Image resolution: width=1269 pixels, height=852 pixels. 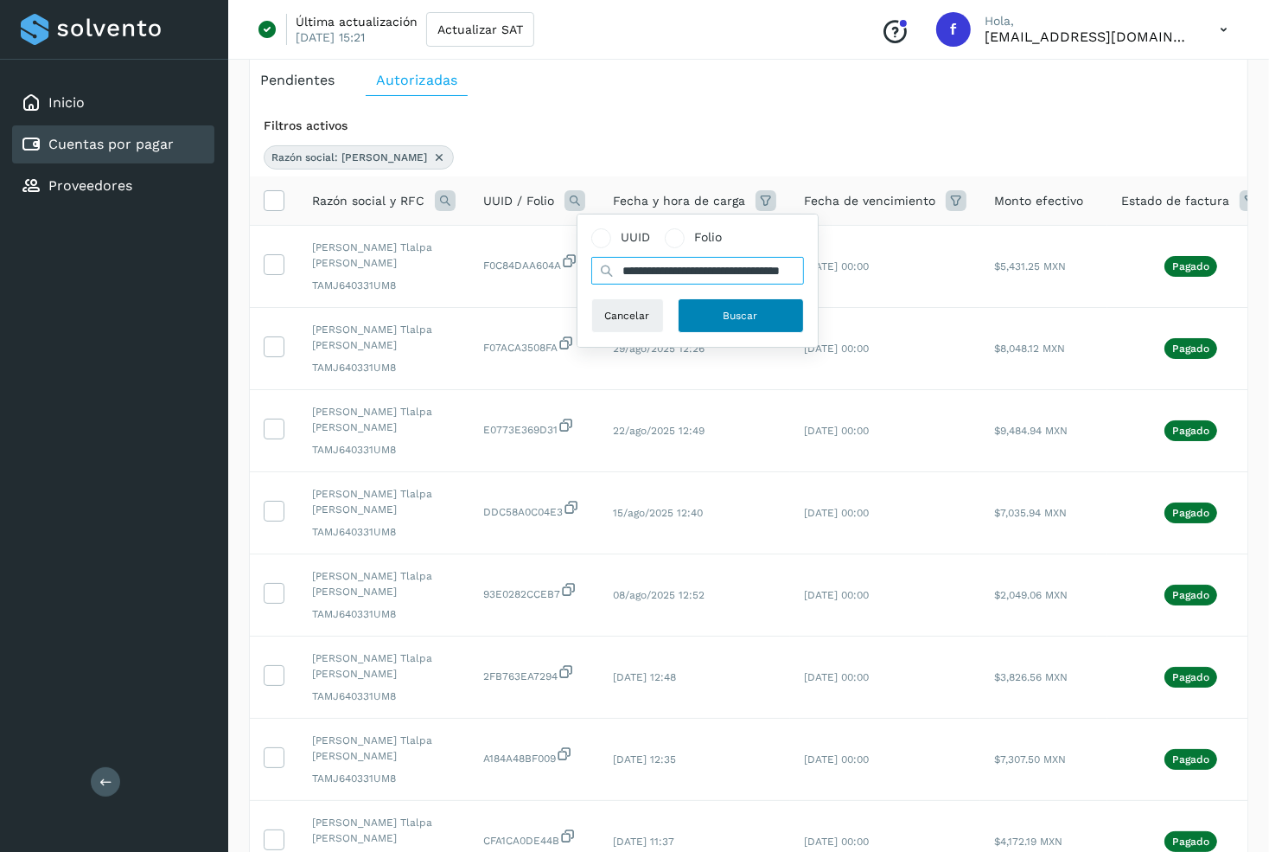 I want to click on span: 93E0282CCEB7, so click(x=534, y=591).